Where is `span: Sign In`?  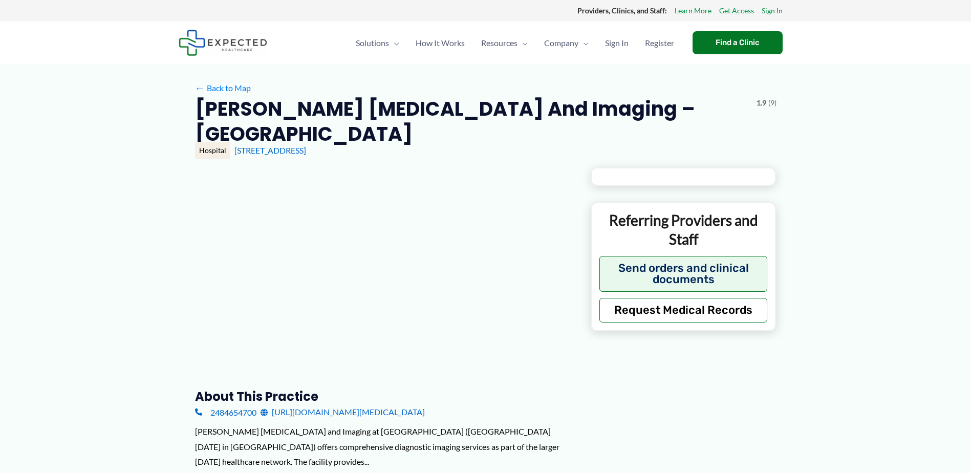 span: Sign In is located at coordinates (616, 43).